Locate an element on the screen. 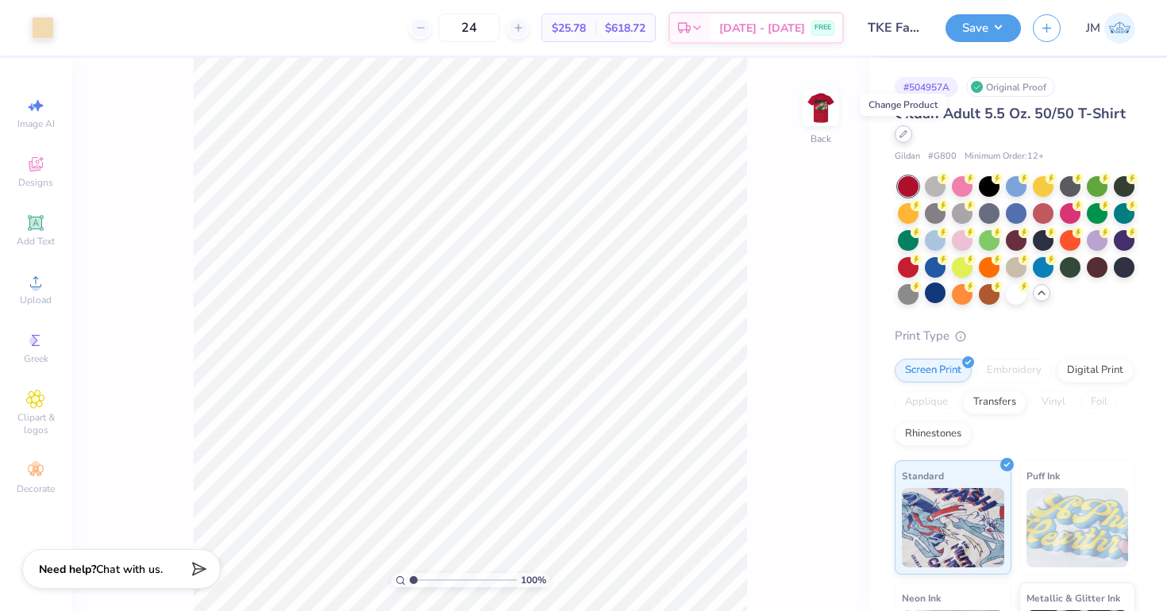 This screenshot has width=1167, height=611. span: Clipart & logos is located at coordinates (36, 424).